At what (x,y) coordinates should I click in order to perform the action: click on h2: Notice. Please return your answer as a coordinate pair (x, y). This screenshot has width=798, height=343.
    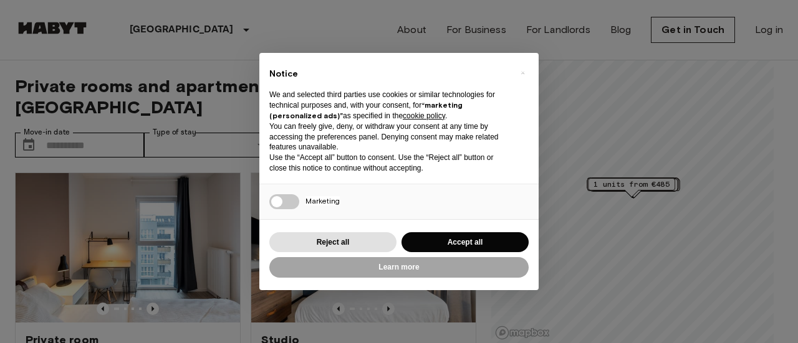
    Looking at the image, I should click on (389, 74).